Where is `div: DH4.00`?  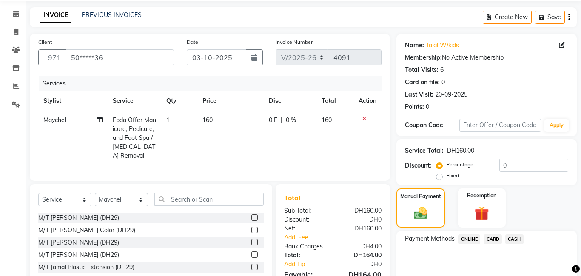 div: DH4.00 is located at coordinates (361, 246).